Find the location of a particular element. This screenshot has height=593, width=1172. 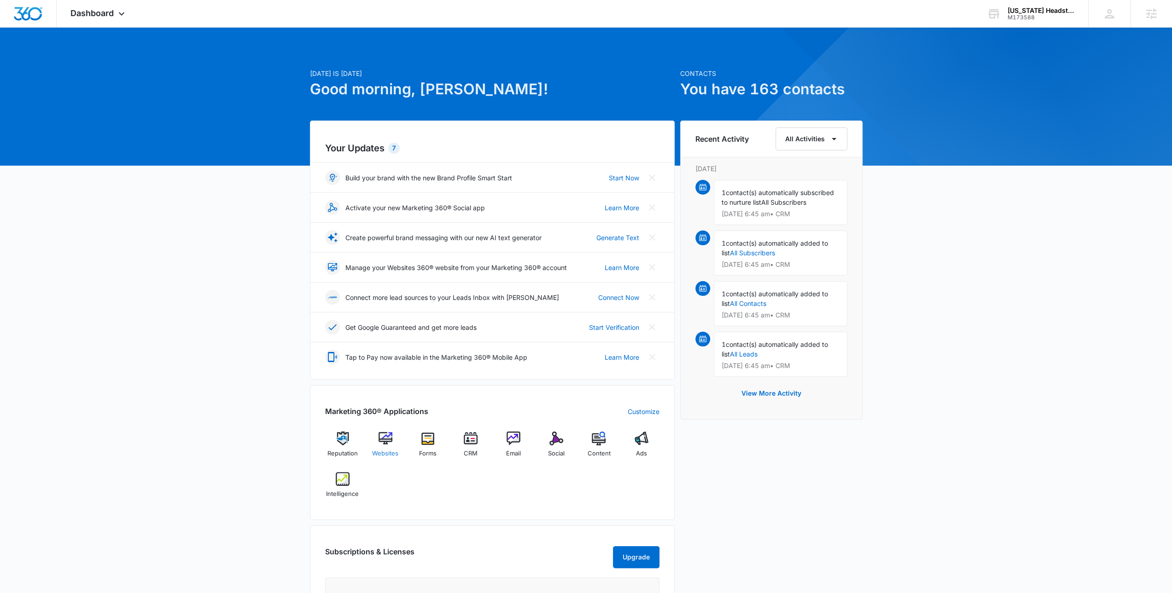

div: account name is located at coordinates (1041, 11).